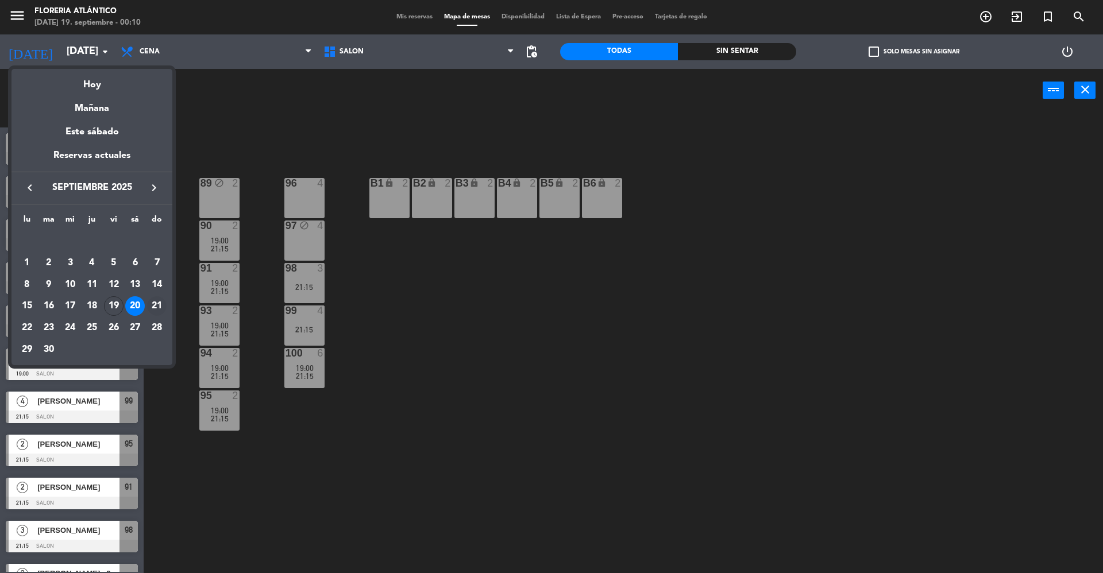 This screenshot has height=573, width=1103. Describe the element at coordinates (27, 222) in the screenshot. I see `th: lunes` at that location.